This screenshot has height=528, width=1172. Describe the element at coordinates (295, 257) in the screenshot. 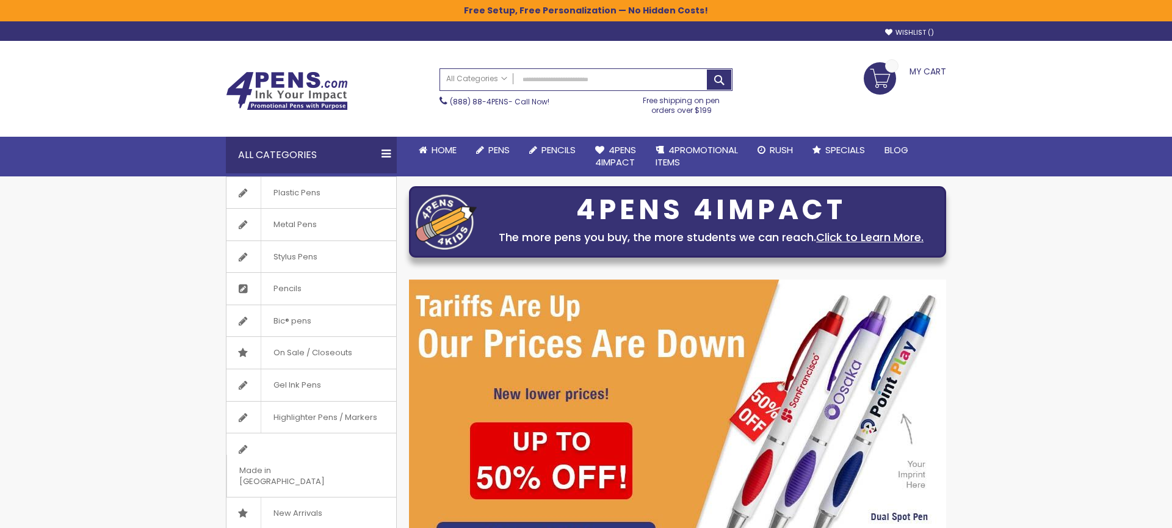

I see `span: Stylus Pens` at that location.